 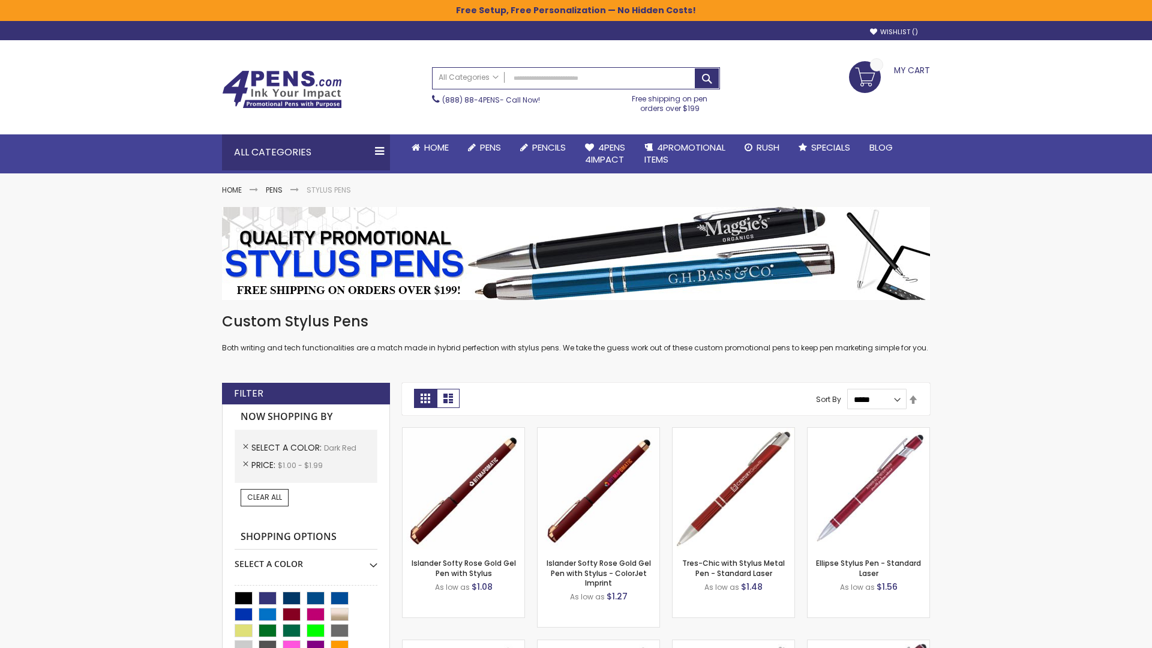 I want to click on a: Ellipse Stylus Pen - Standard Laser, so click(x=868, y=567).